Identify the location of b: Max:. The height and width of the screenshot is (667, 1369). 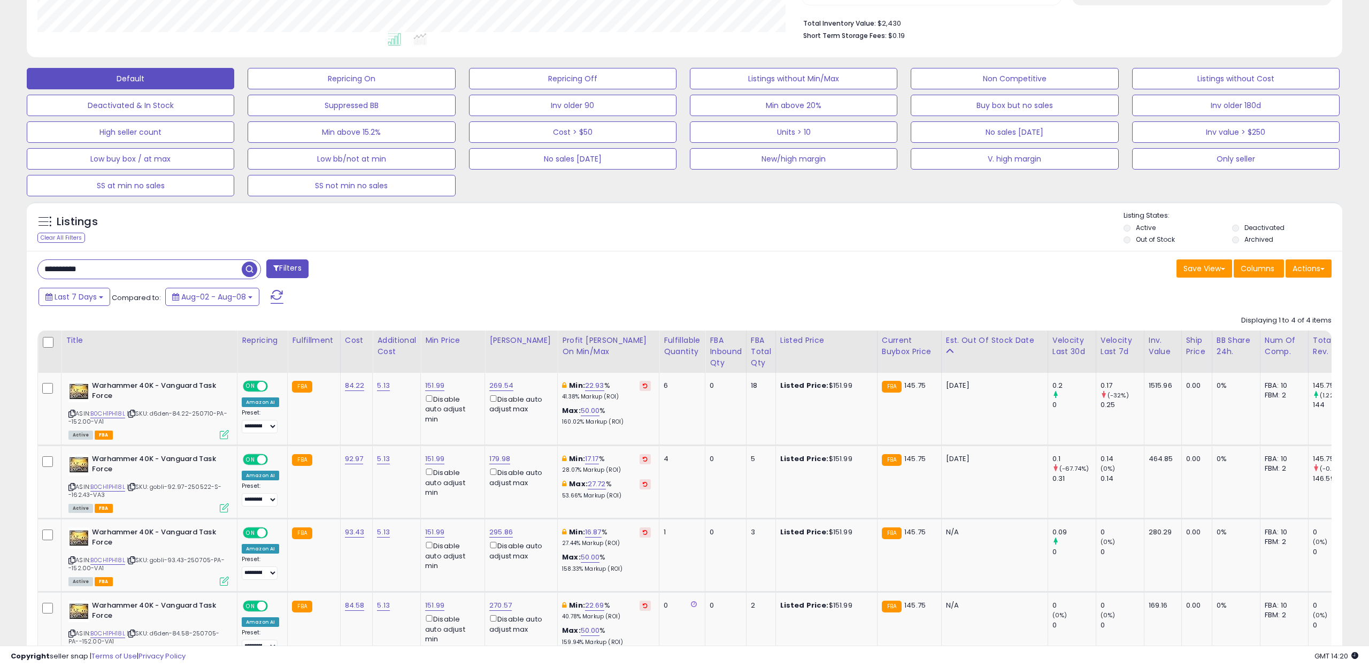
(571, 410).